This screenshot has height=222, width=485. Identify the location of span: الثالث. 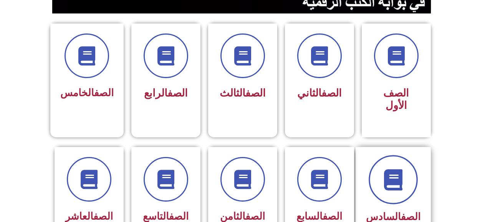
(243, 93).